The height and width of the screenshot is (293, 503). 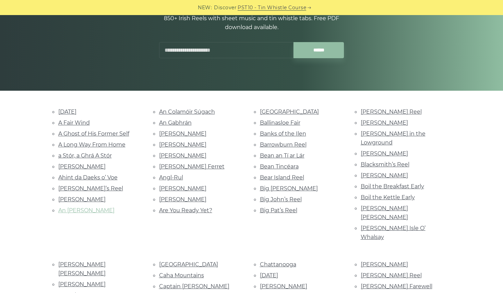 What do you see at coordinates (85, 156) in the screenshot?
I see `a: a Stór, a Ghrá A Stór` at bounding box center [85, 156].